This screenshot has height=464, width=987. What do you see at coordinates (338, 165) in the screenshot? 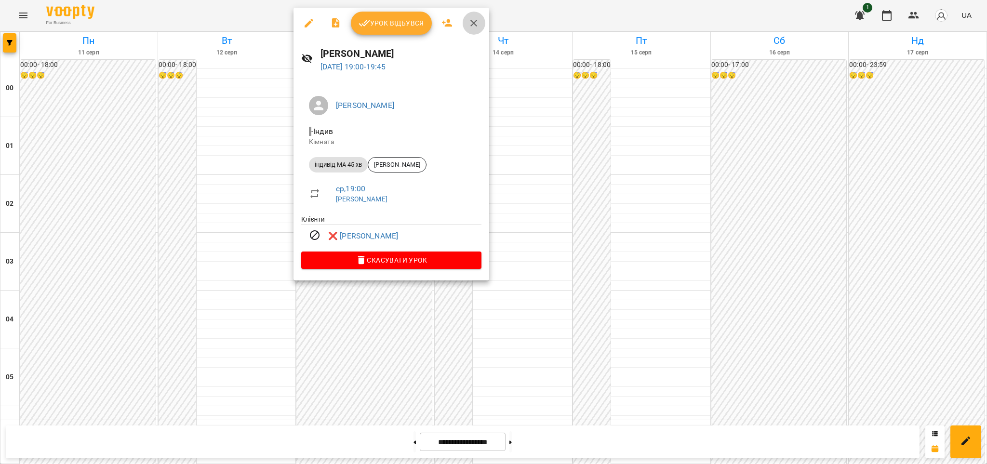
I see `span: індивід МА 45 хв` at bounding box center [338, 165].